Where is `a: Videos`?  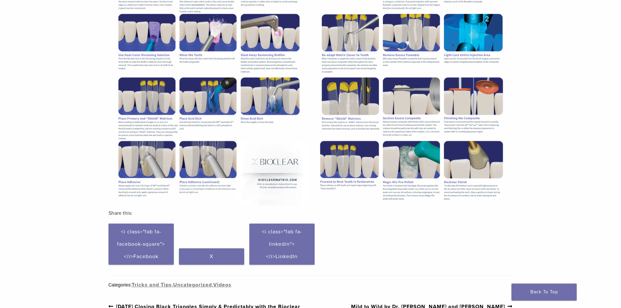 a: Videos is located at coordinates (222, 285).